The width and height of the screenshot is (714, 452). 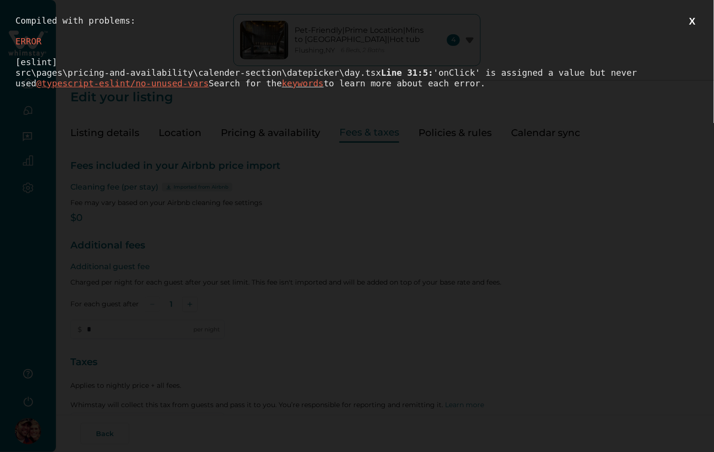 I want to click on span: Compiled with problems:, so click(x=75, y=20).